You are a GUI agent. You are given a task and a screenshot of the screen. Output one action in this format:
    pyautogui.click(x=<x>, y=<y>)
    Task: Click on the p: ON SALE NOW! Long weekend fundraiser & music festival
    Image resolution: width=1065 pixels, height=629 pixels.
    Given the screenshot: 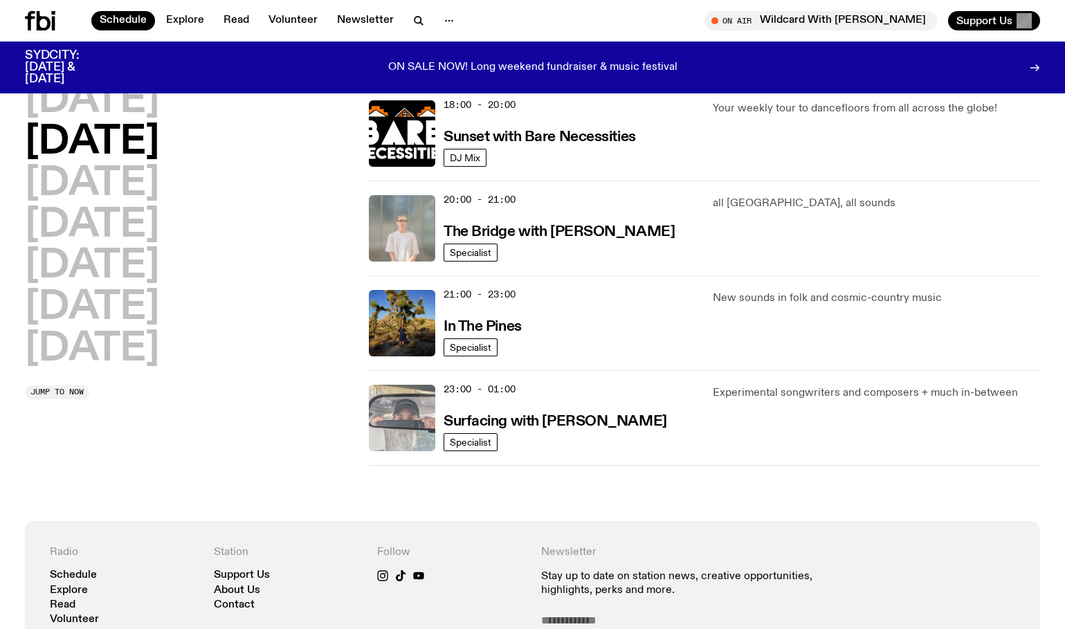 What is the action you would take?
    pyautogui.click(x=533, y=68)
    